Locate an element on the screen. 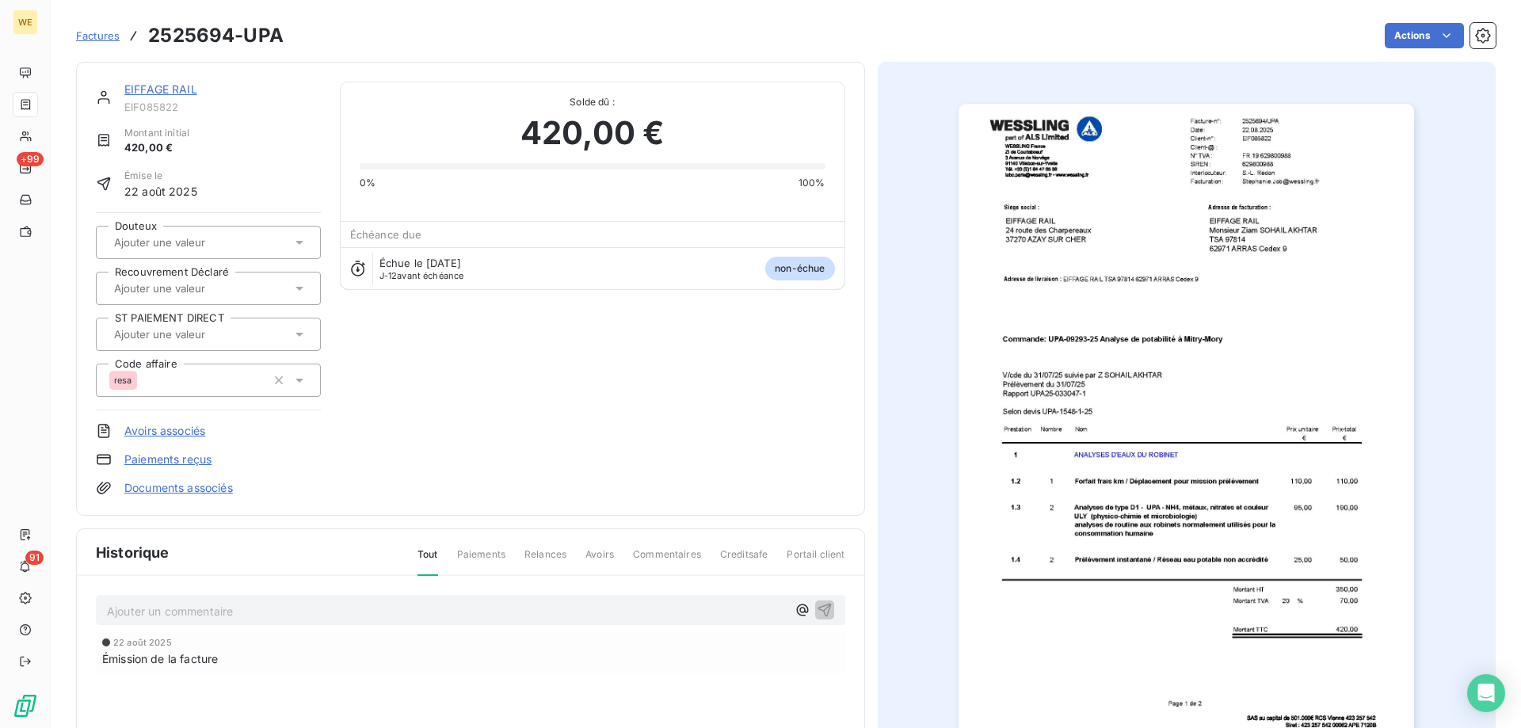 The height and width of the screenshot is (728, 1521). span: J-12 is located at coordinates (388, 276).